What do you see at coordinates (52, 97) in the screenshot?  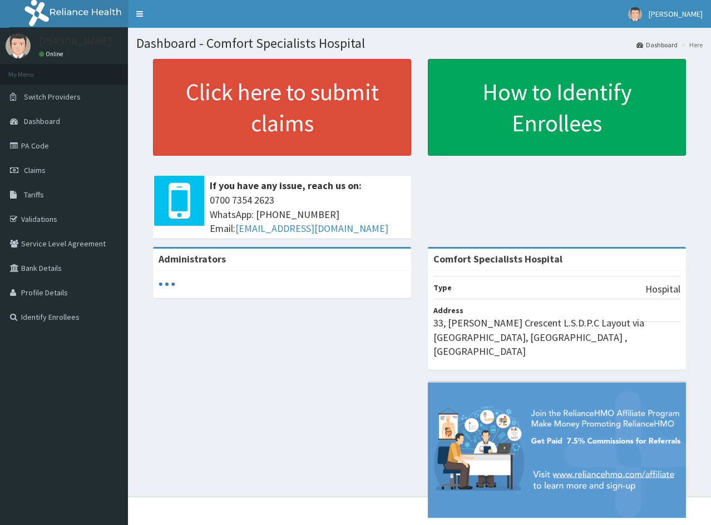 I see `span: Switch Providers` at bounding box center [52, 97].